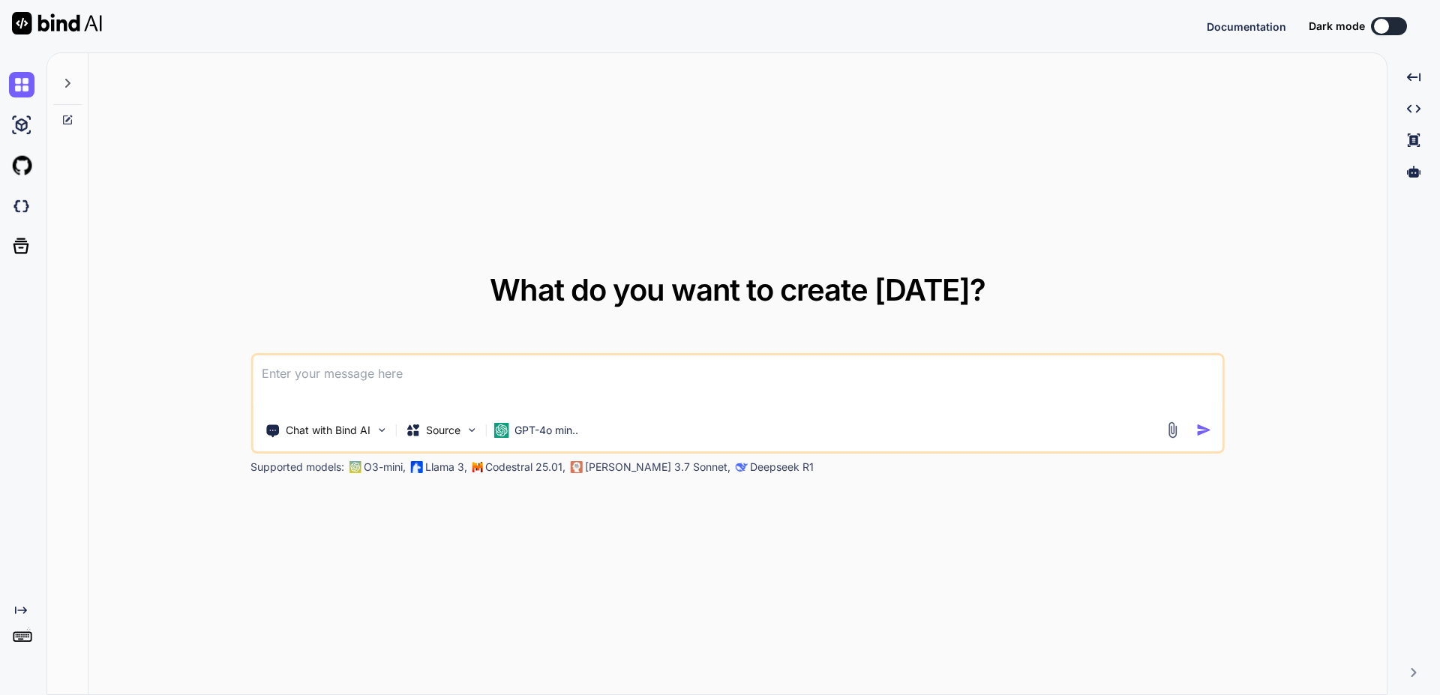  I want to click on p: Llama 3,, so click(446, 467).